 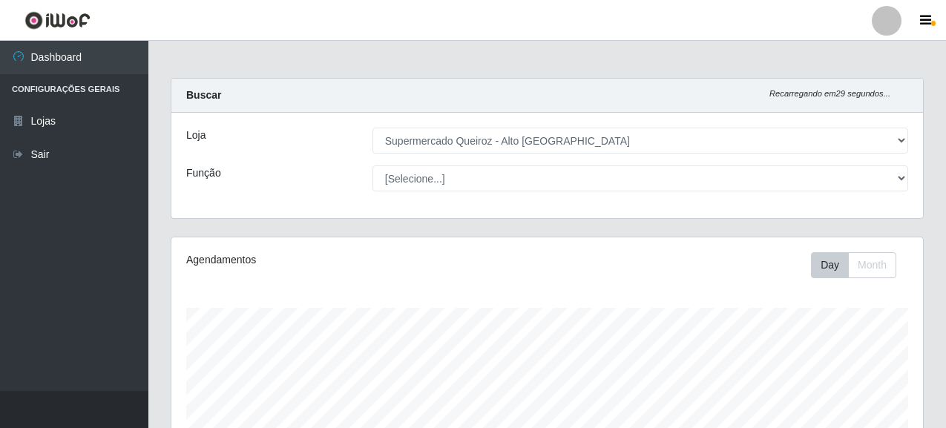 What do you see at coordinates (853, 265) in the screenshot?
I see `div: First group` at bounding box center [853, 265].